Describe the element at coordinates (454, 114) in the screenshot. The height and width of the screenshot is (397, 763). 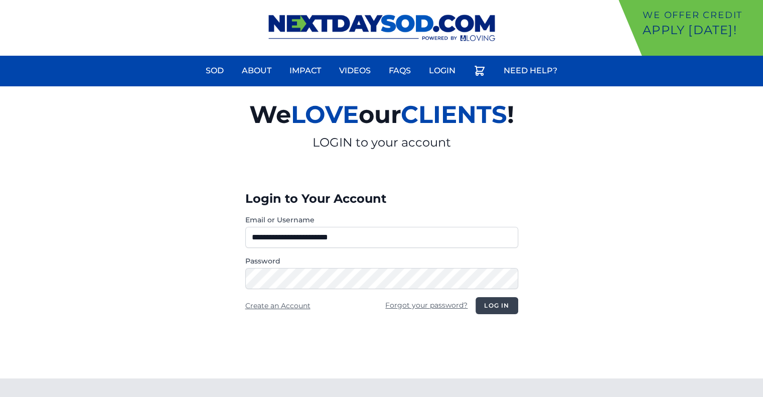
I see `span: CLIENTS` at that location.